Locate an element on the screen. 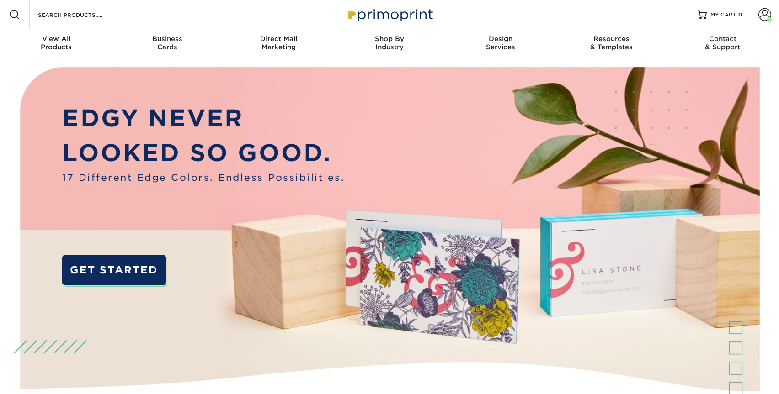 The image size is (779, 394). a: View AllProducts is located at coordinates (56, 44).